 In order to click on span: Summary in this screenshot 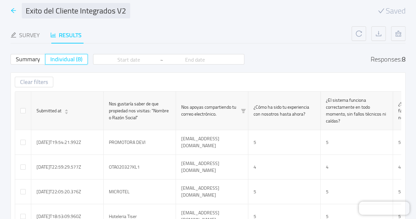, I will do `click(28, 59)`.